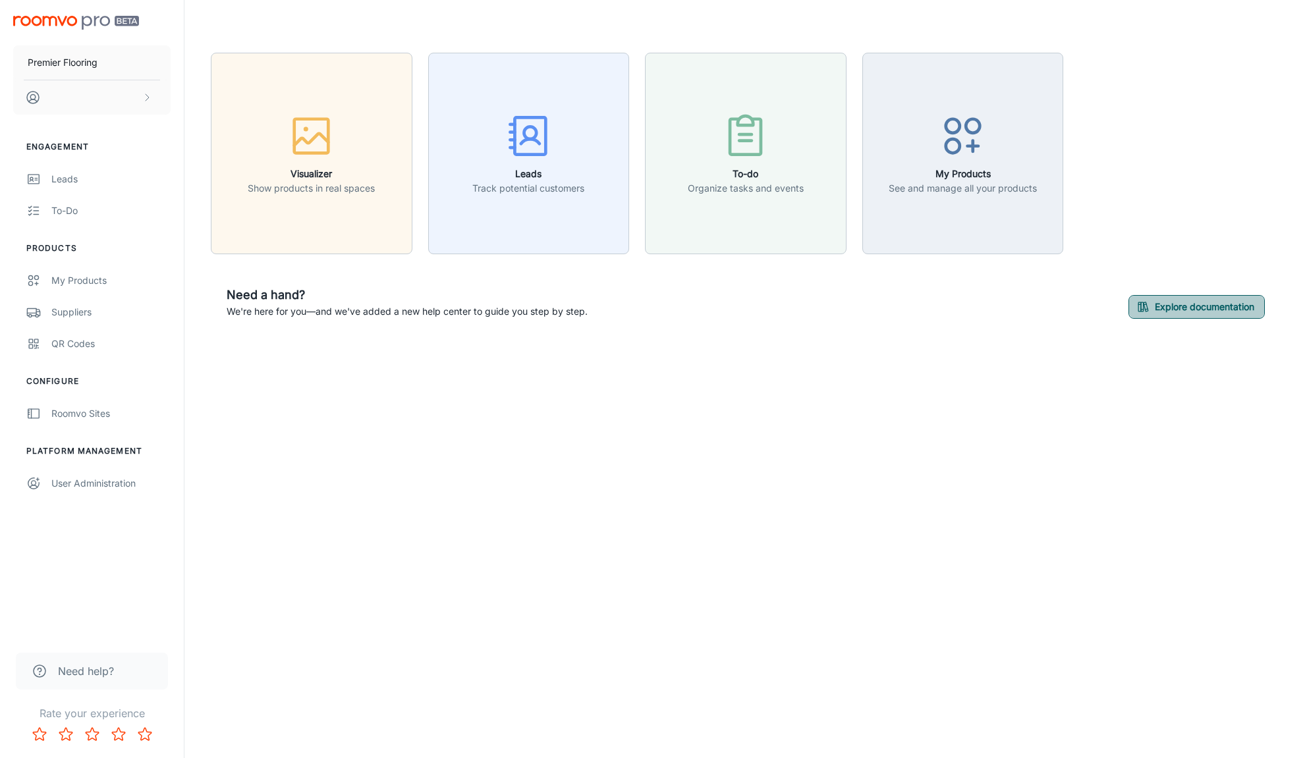  I want to click on p: See and manage all your products, so click(962, 188).